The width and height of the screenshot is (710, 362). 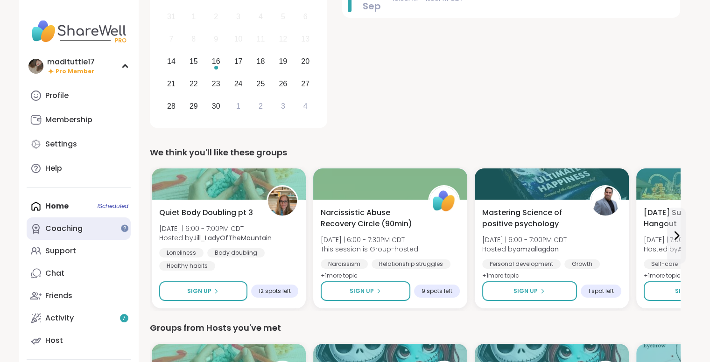 What do you see at coordinates (283, 106) in the screenshot?
I see `div: Choose Friday, October 3rd, 2025` at bounding box center [283, 106].